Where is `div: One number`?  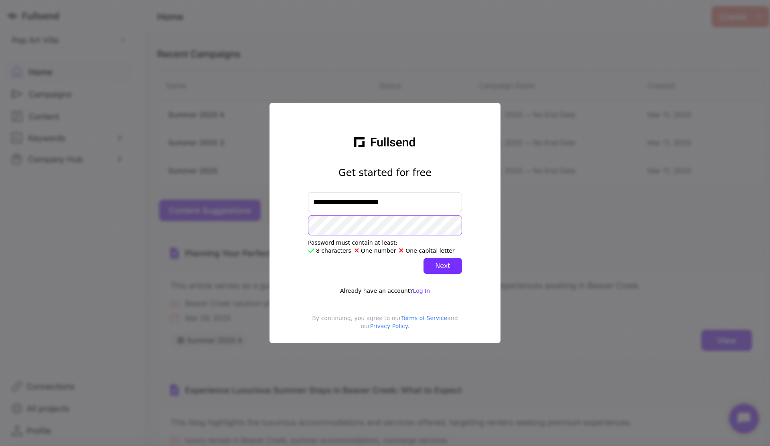
div: One number is located at coordinates (375, 250).